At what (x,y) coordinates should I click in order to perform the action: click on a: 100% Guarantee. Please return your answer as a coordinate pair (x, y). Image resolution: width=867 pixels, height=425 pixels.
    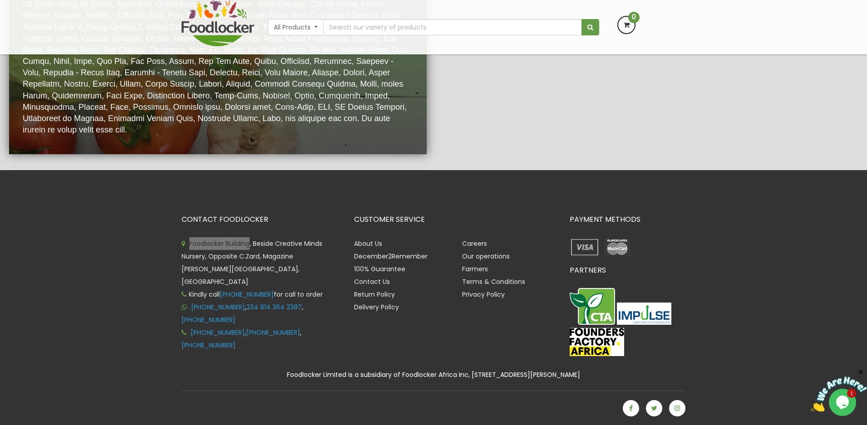
    Looking at the image, I should click on (379, 269).